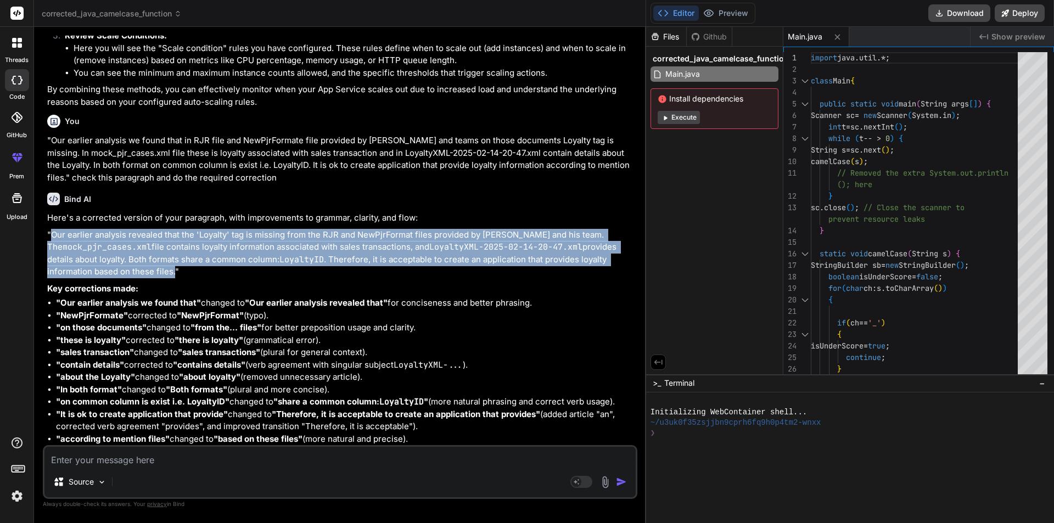 This screenshot has width=1054, height=523. What do you see at coordinates (790, 138) in the screenshot?
I see `div: 8` at bounding box center [790, 138].